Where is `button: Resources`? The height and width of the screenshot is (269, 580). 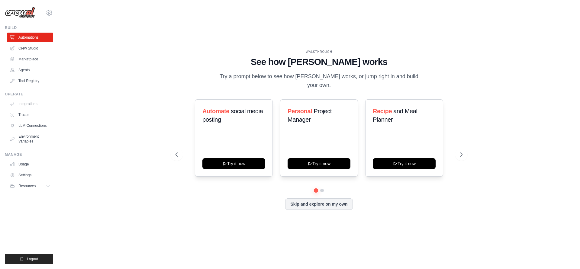
button: Resources is located at coordinates (30, 186).